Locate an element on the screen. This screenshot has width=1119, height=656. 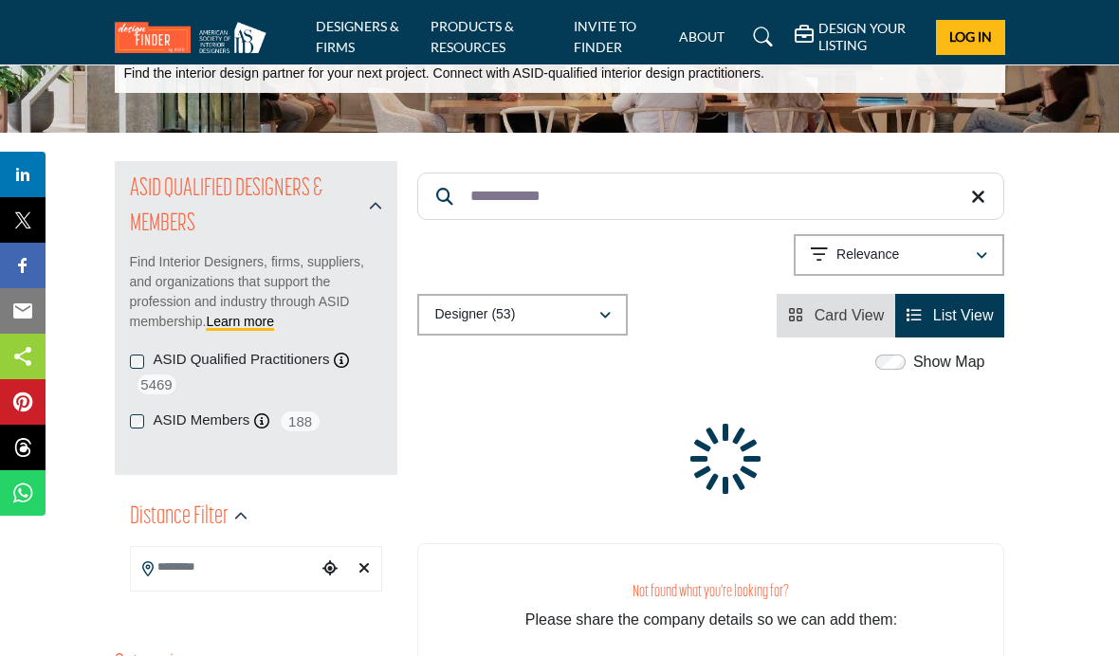
p: Relevance is located at coordinates (868, 255).